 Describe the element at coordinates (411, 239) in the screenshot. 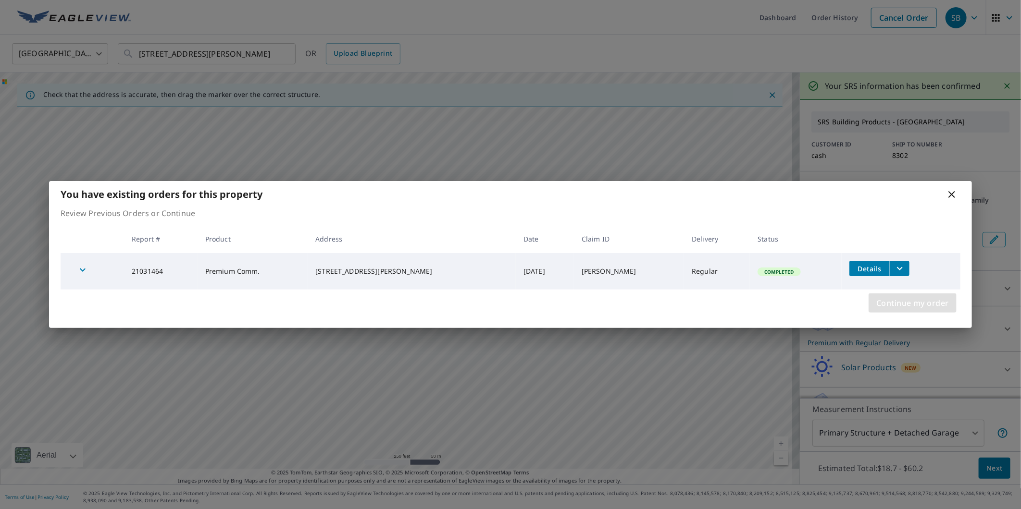

I see `th: Address` at that location.